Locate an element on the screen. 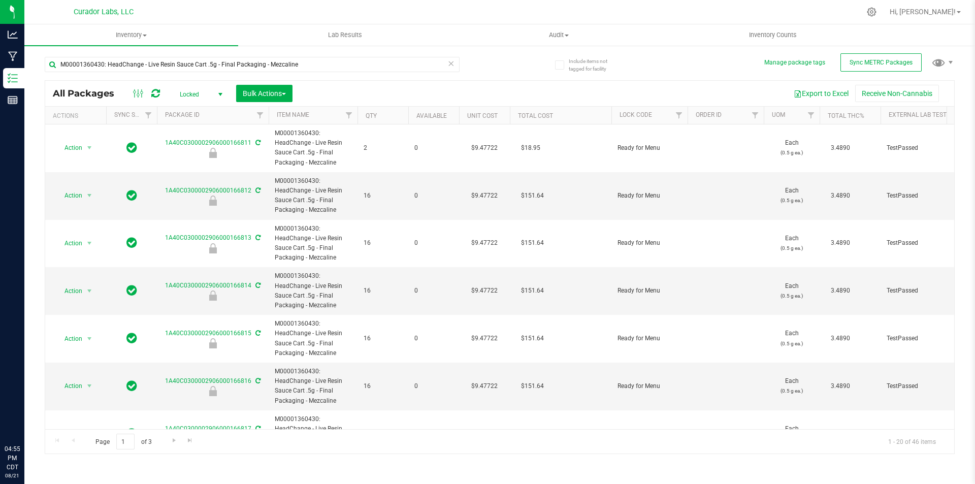 This screenshot has height=484, width=975. button: Export to Excel is located at coordinates (821, 93).